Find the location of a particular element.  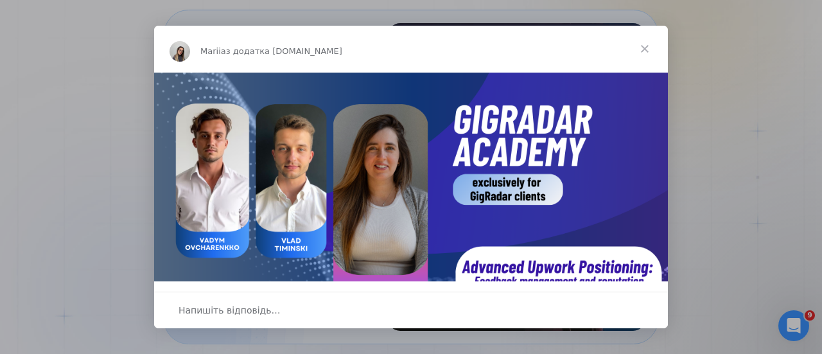

div: Відкрити бесіду й відповісти is located at coordinates (411, 310).